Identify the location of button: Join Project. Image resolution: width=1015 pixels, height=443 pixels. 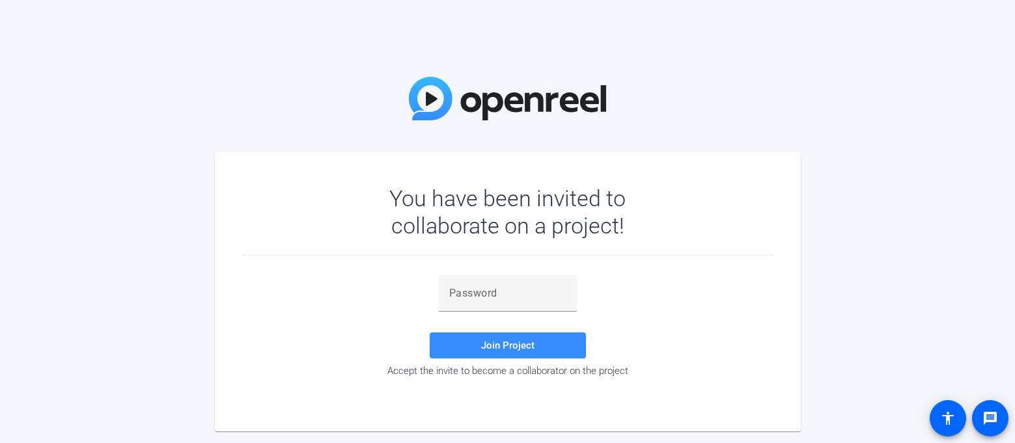
(508, 346).